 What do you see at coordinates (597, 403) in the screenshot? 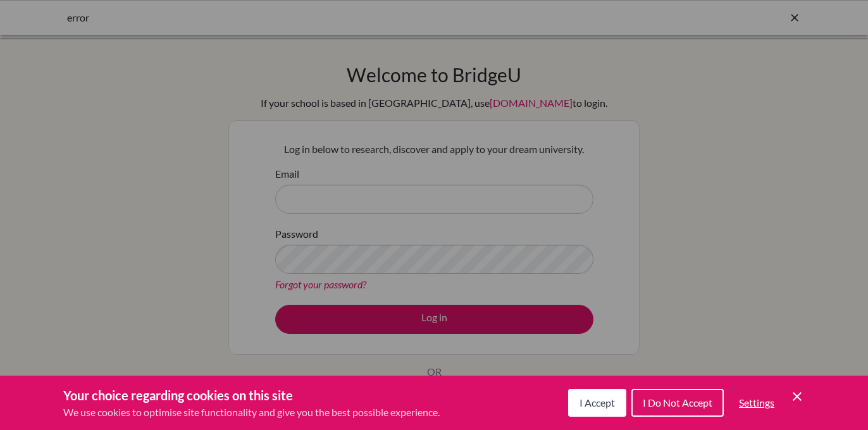
I see `button: I Accept` at bounding box center [597, 403].